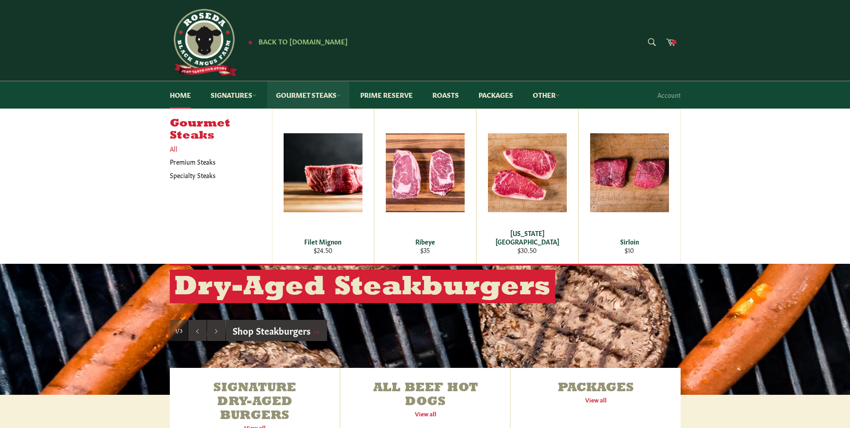 Image resolution: width=850 pixels, height=428 pixels. Describe the element at coordinates (323, 173) in the screenshot. I see `img: Filet Mignon` at that location.